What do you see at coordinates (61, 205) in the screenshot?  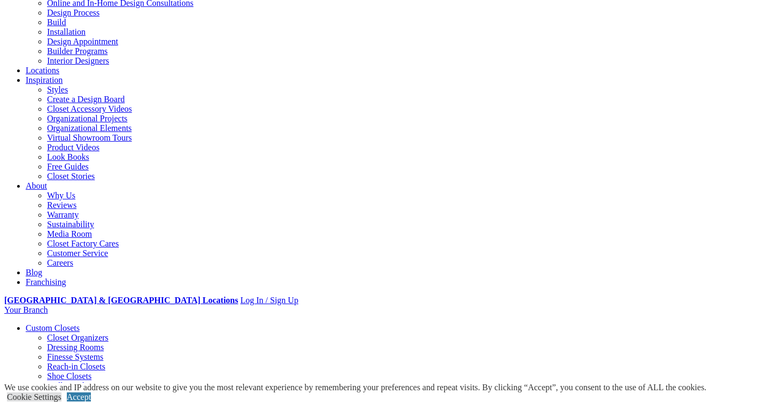 I see `a: Reviews` at bounding box center [61, 205].